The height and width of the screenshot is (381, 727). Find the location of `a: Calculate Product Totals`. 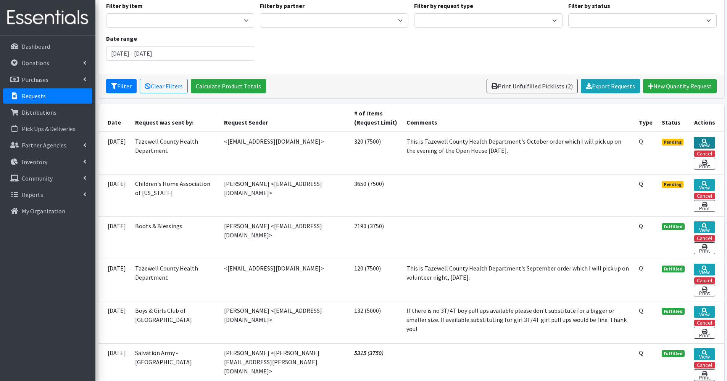

a: Calculate Product Totals is located at coordinates (228, 86).